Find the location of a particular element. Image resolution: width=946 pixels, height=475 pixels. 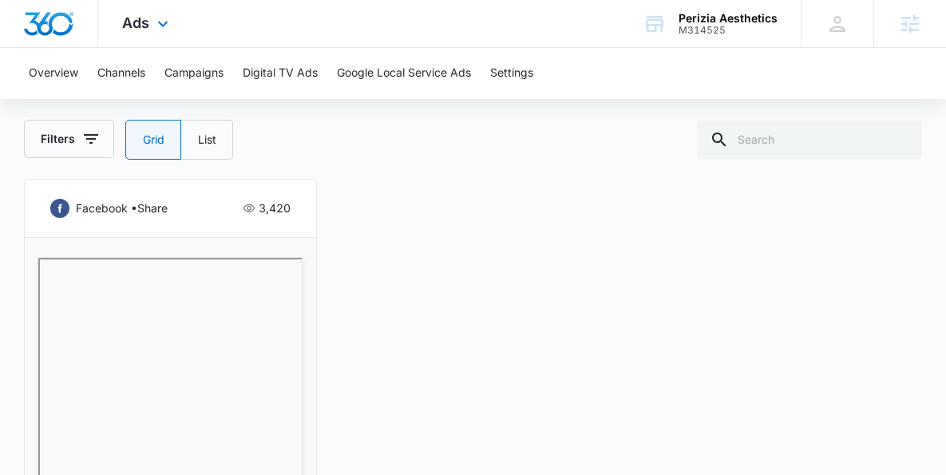

button: Channels is located at coordinates (121, 73).